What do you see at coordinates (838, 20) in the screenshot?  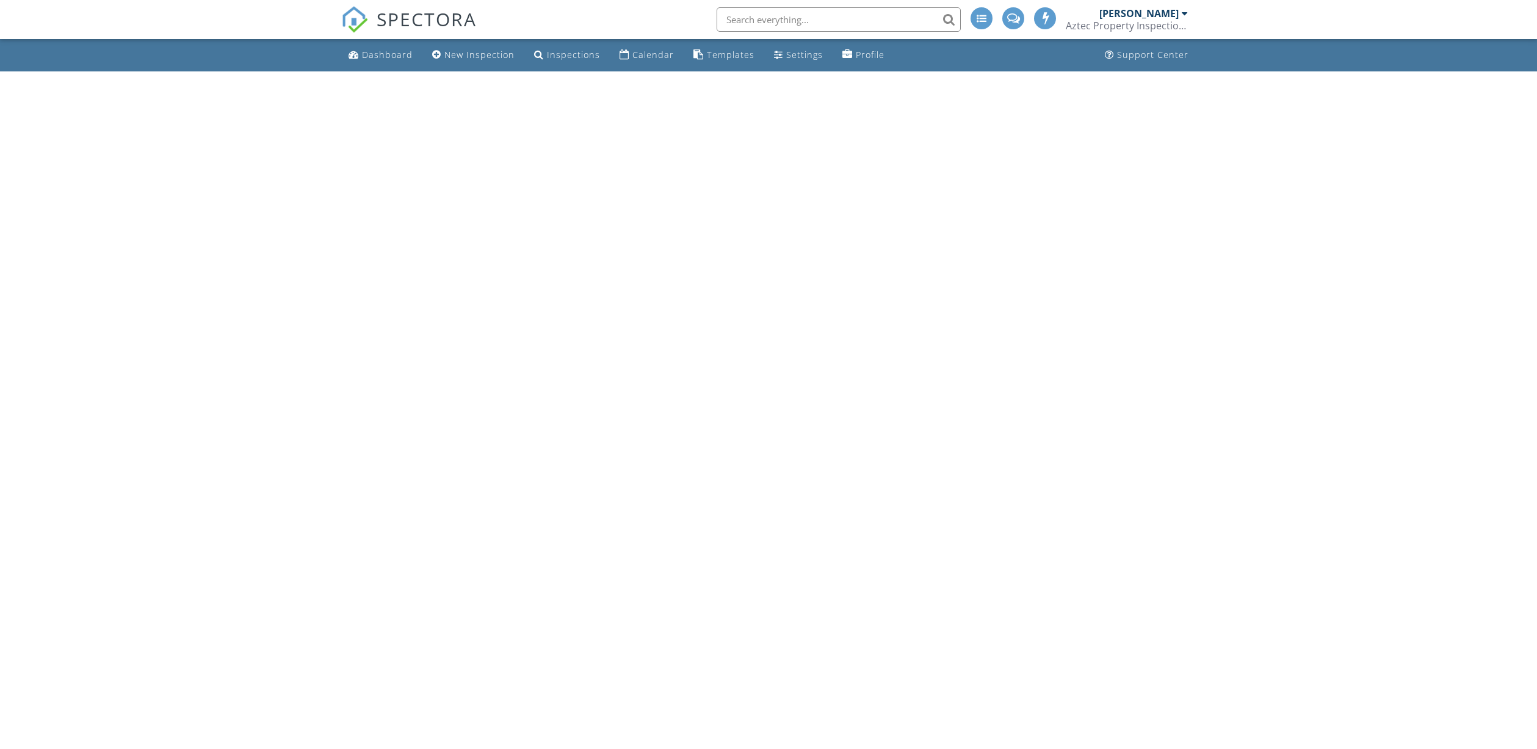 I see `input: Search everything...` at bounding box center [838, 20].